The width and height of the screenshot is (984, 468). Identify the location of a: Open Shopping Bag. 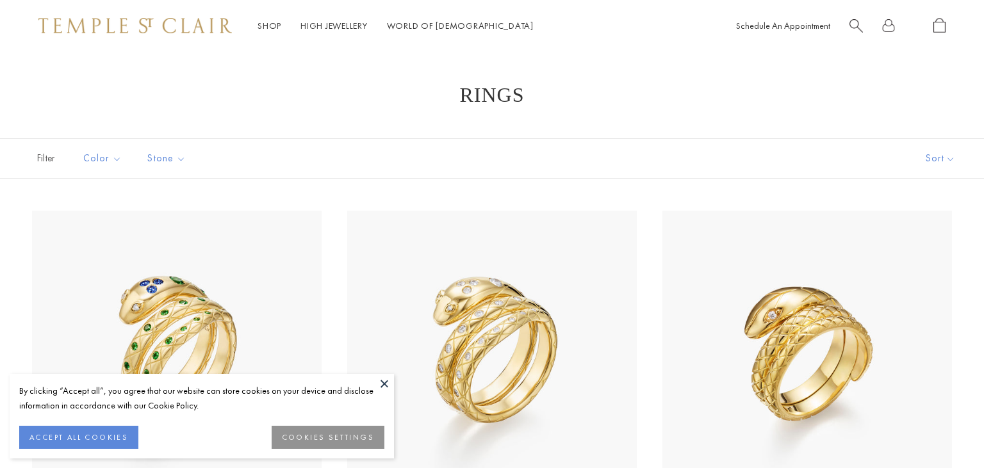
(939, 26).